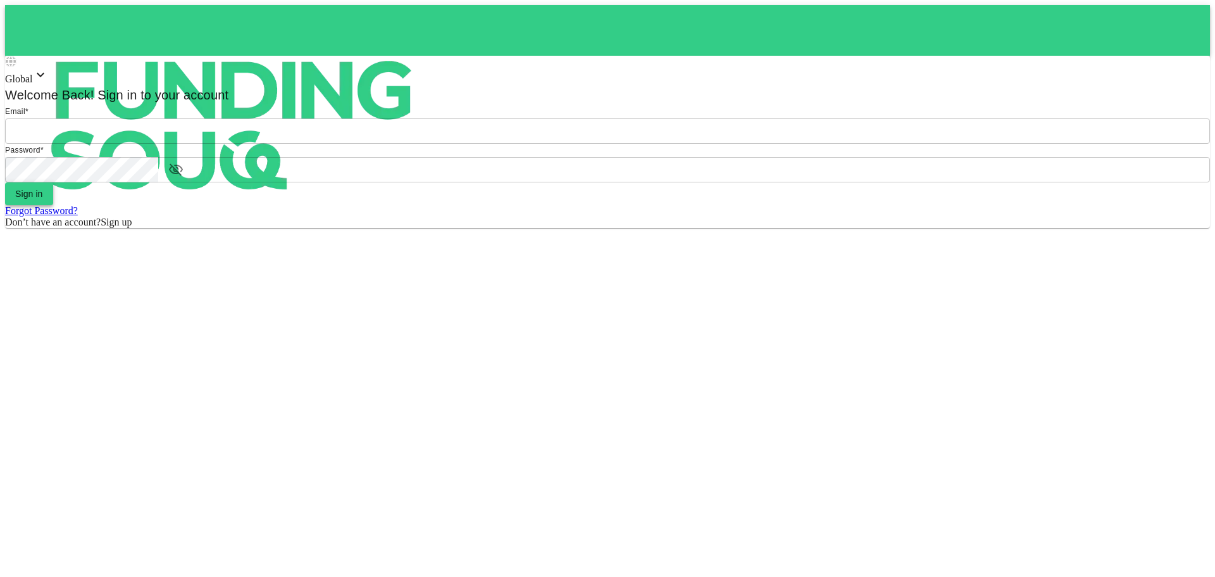 Image resolution: width=1215 pixels, height=577 pixels. I want to click on a: Forgot Password?, so click(41, 210).